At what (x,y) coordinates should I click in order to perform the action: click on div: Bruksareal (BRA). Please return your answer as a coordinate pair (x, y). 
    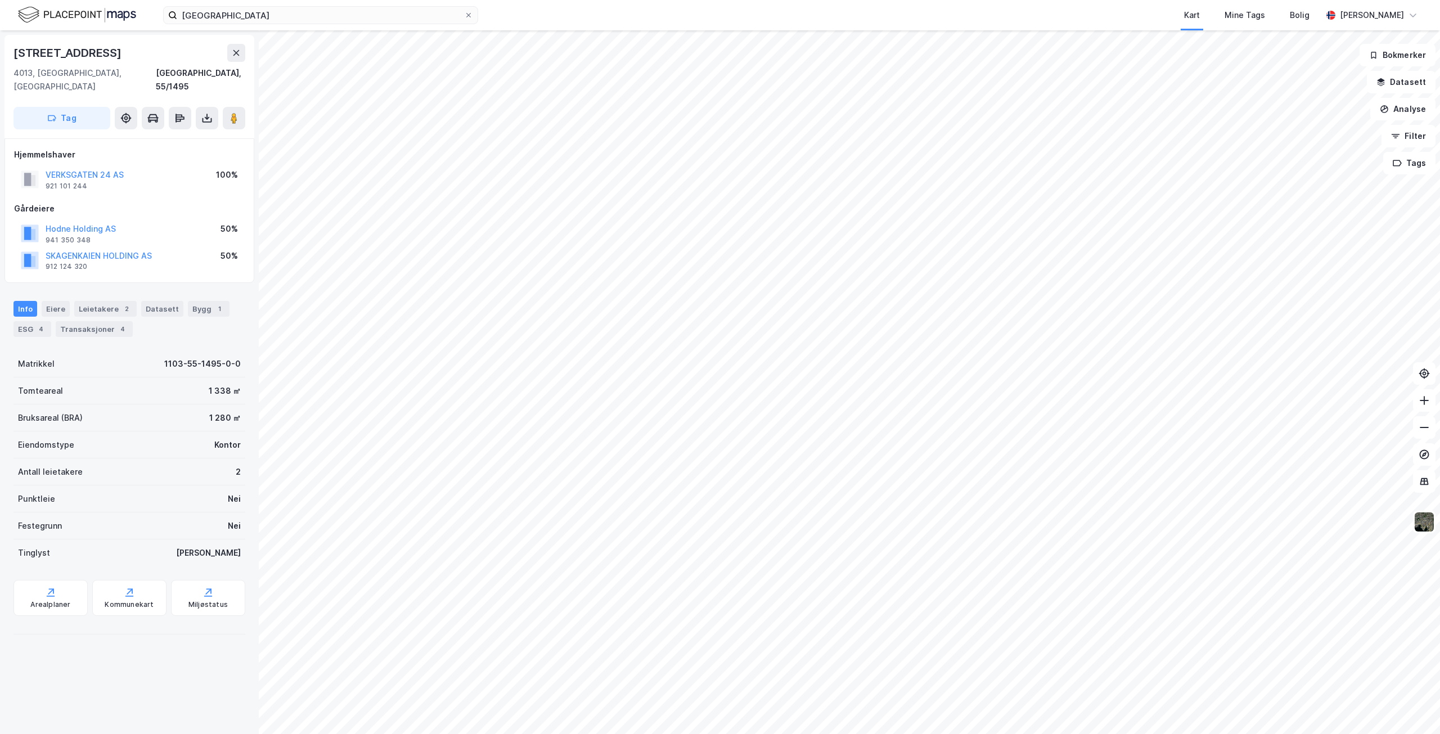
    Looking at the image, I should click on (50, 418).